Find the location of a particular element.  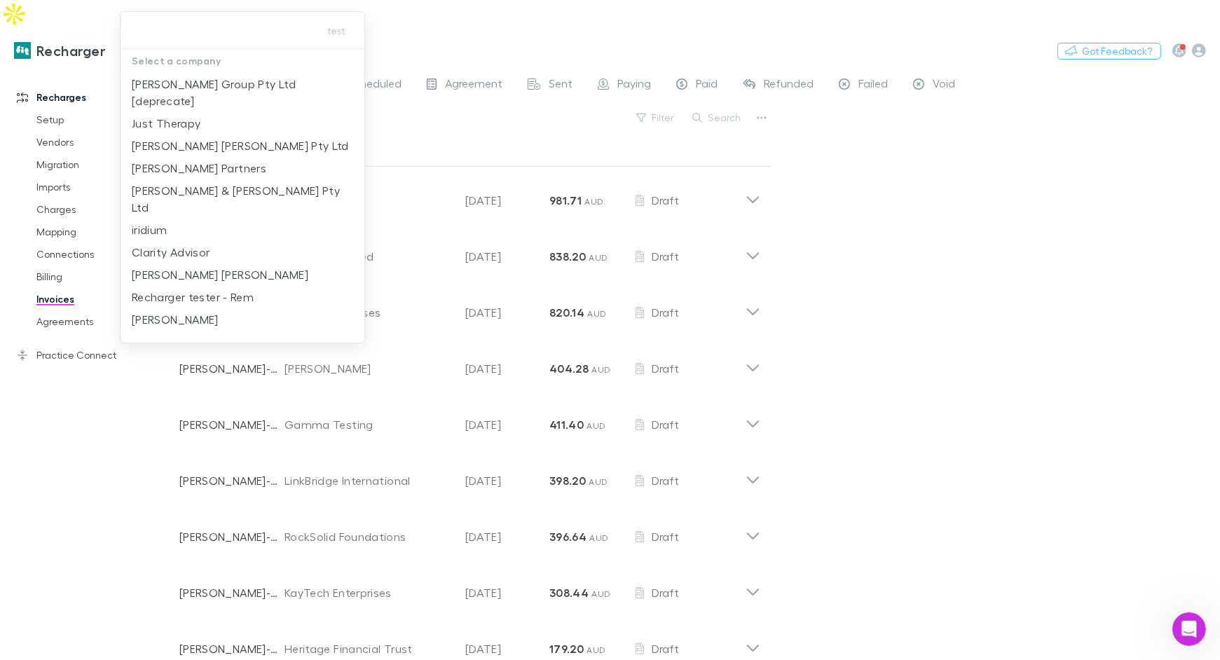

p: Clarity Advisor is located at coordinates (171, 252).